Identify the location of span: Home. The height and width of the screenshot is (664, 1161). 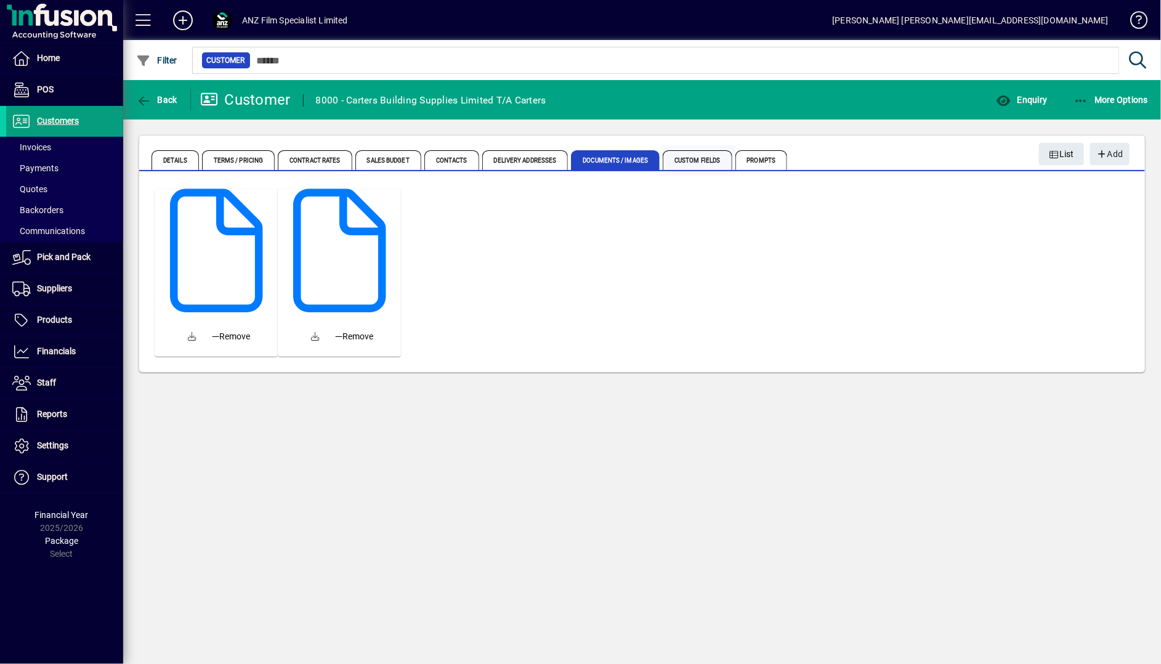
(48, 58).